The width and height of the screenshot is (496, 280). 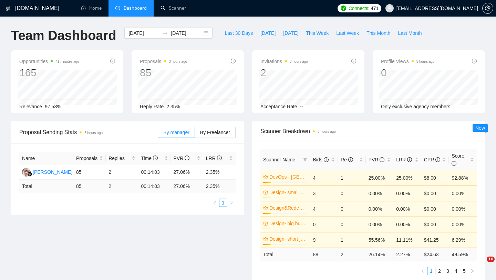 What do you see at coordinates (352, 240) in the screenshot?
I see `td: 1` at bounding box center [352, 240].